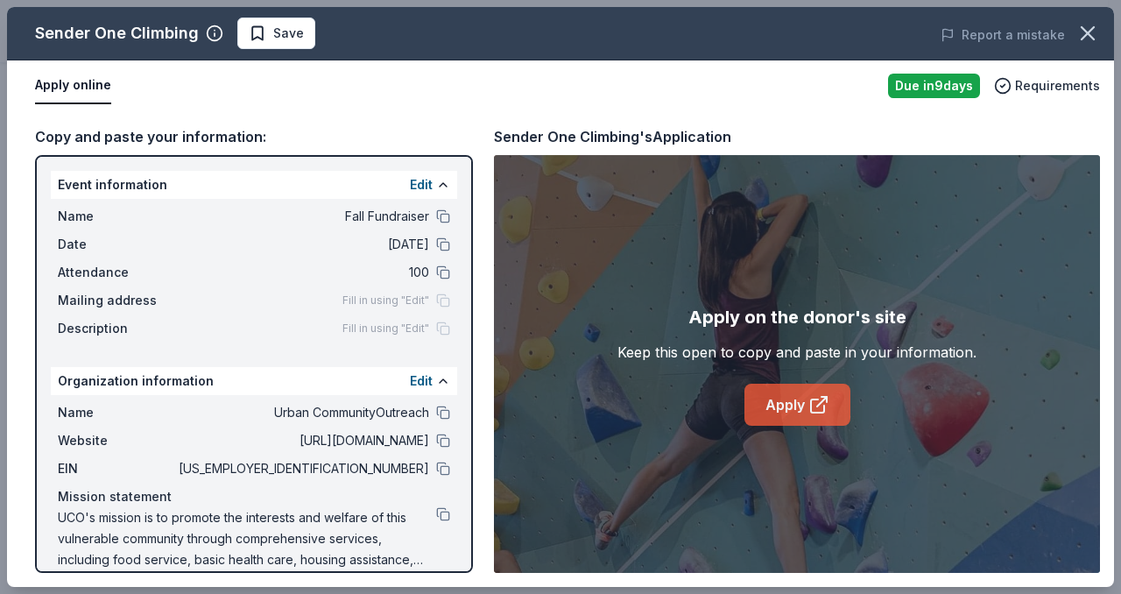 The height and width of the screenshot is (594, 1121). I want to click on button: Apply online, so click(73, 86).